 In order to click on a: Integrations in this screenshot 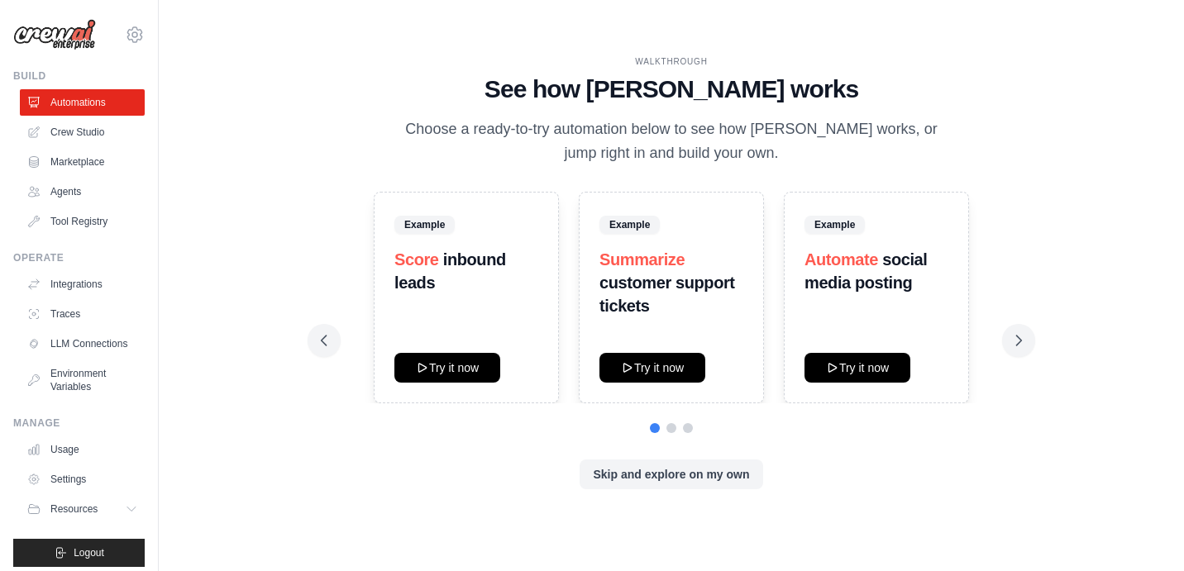, I will do `click(82, 284)`.